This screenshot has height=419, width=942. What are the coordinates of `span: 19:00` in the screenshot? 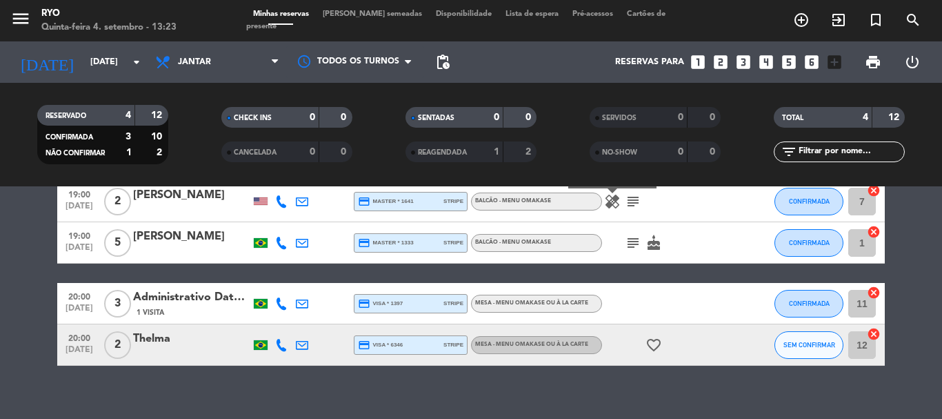 It's located at (79, 235).